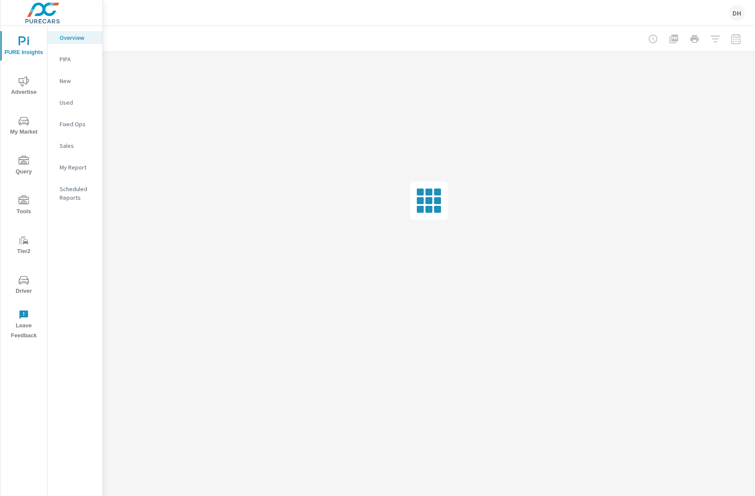 This screenshot has height=496, width=755. What do you see at coordinates (77, 146) in the screenshot?
I see `p: Sales` at bounding box center [77, 146].